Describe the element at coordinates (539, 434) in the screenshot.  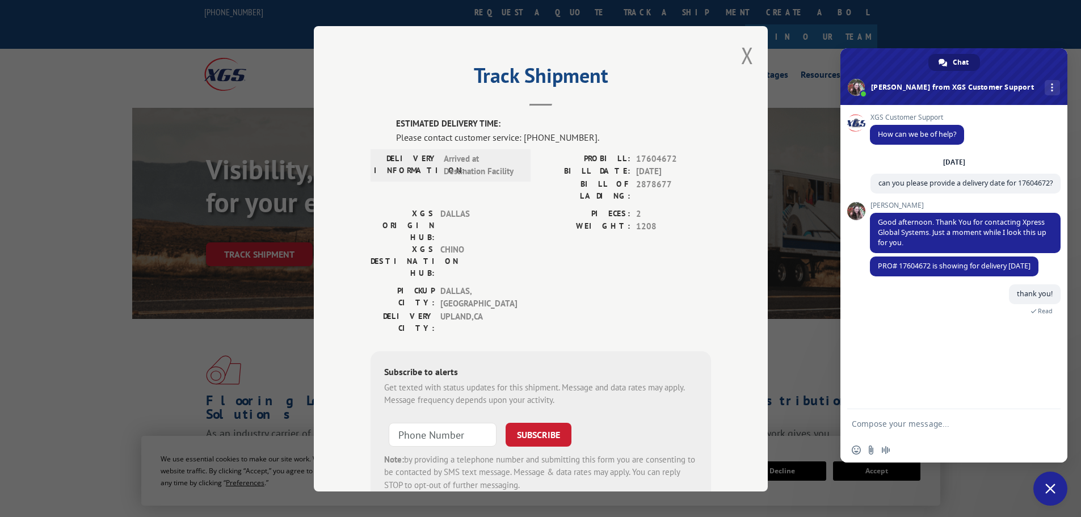
I see `button: SUBSCRIBE` at that location.